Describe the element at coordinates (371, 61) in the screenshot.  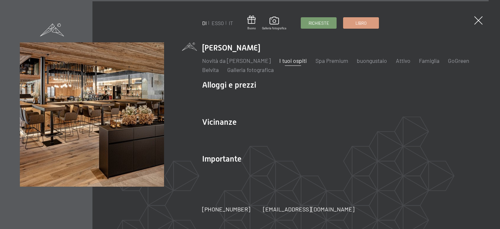
I see `font: buongustaio` at that location.